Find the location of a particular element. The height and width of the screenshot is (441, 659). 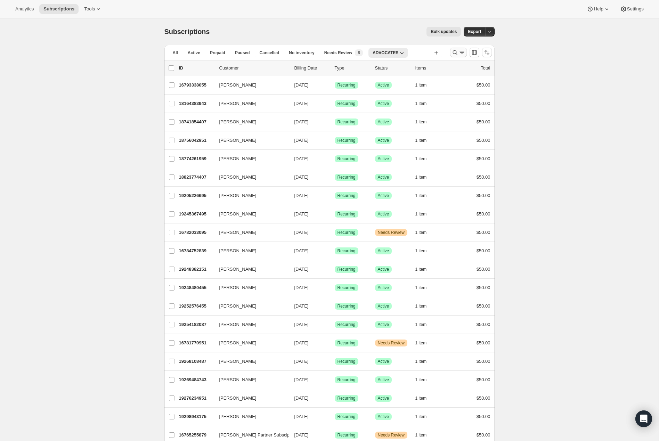

span: ADVOCATES is located at coordinates (386, 53).